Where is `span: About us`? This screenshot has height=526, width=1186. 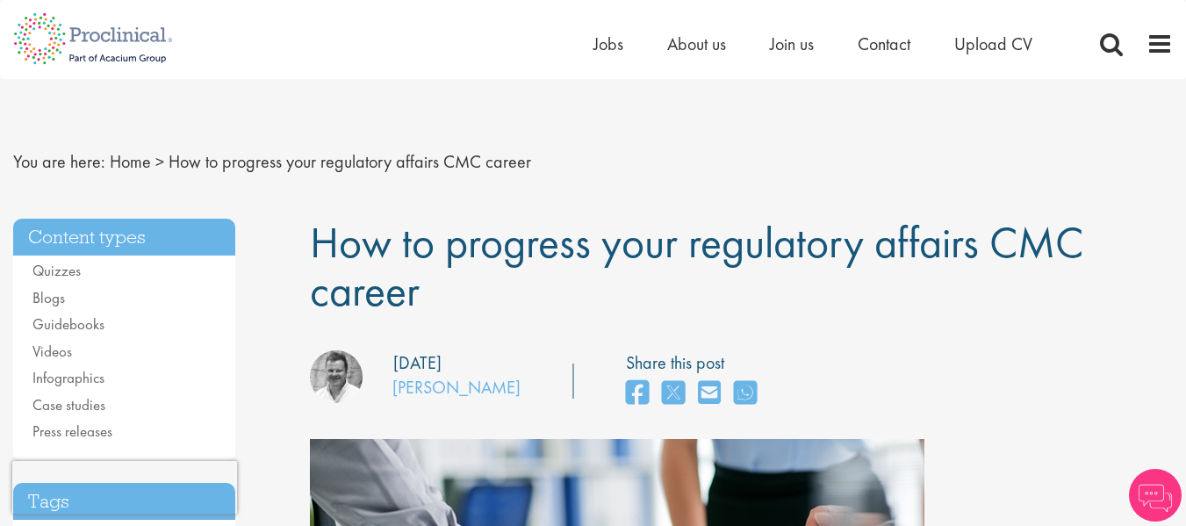
span: About us is located at coordinates (696, 44).